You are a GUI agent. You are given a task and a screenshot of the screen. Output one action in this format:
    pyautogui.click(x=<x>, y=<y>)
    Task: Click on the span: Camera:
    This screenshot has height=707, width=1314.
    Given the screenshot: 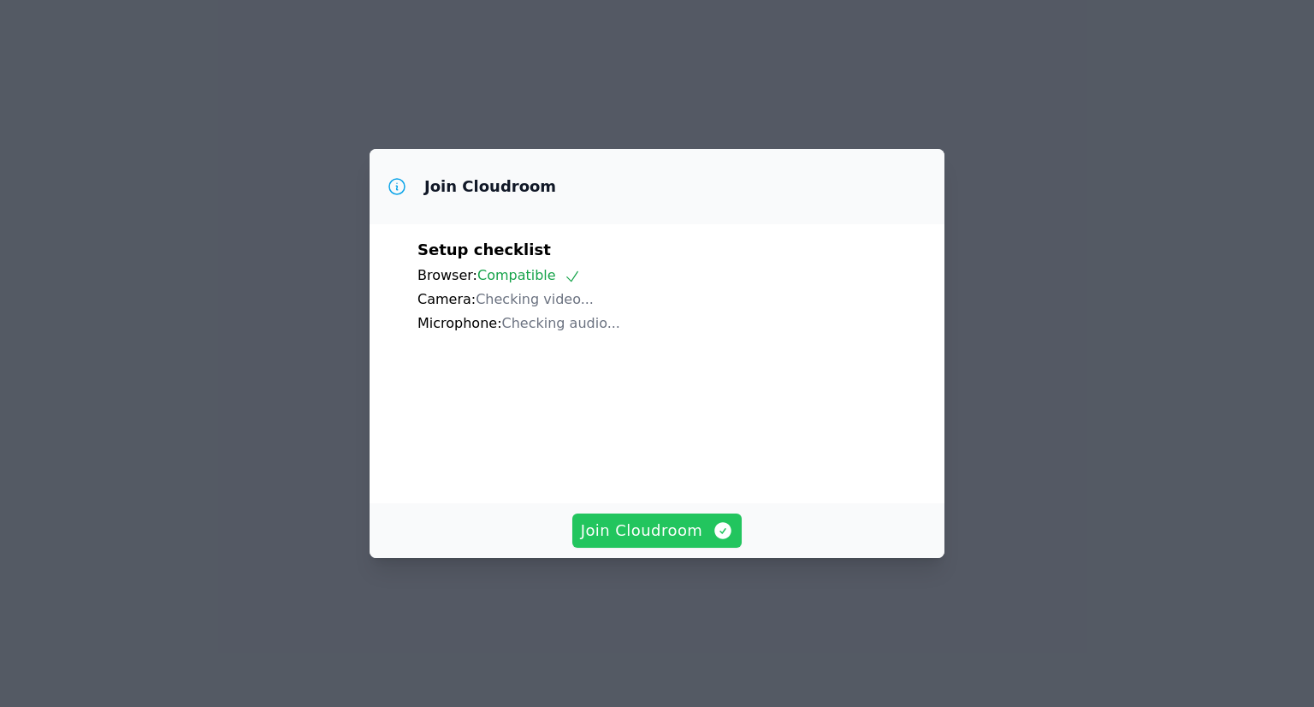 What is the action you would take?
    pyautogui.click(x=446, y=299)
    